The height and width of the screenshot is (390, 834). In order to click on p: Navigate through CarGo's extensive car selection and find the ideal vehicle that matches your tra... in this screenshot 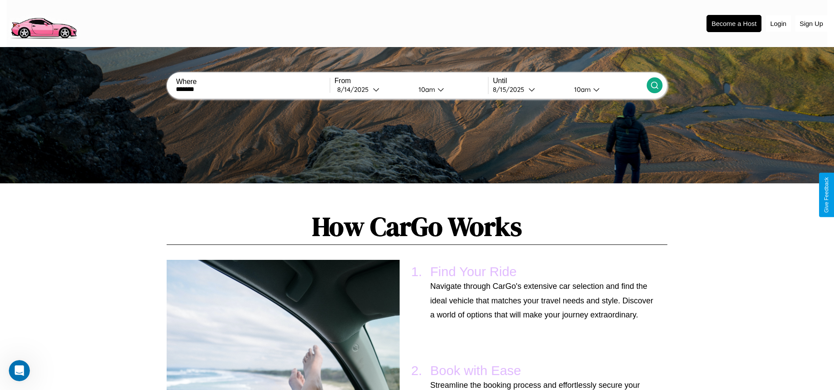, I will do `click(542, 300)`.